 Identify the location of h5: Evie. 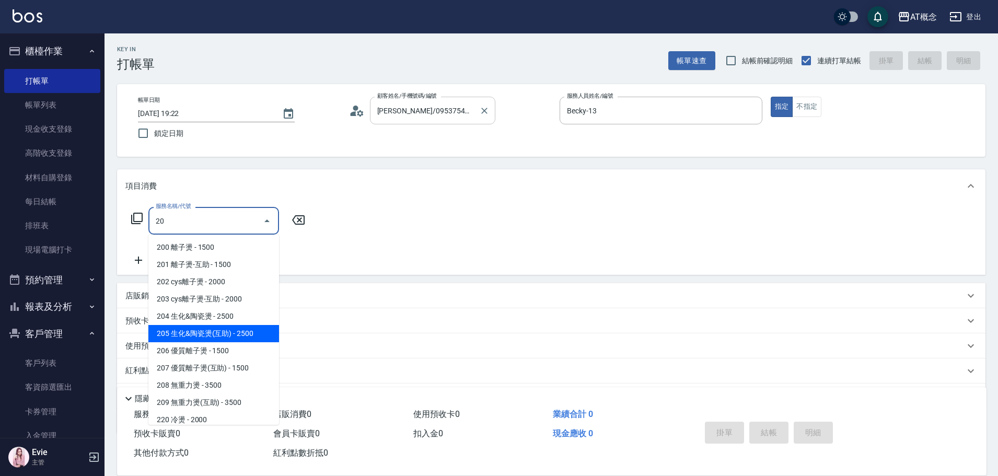
(58, 452).